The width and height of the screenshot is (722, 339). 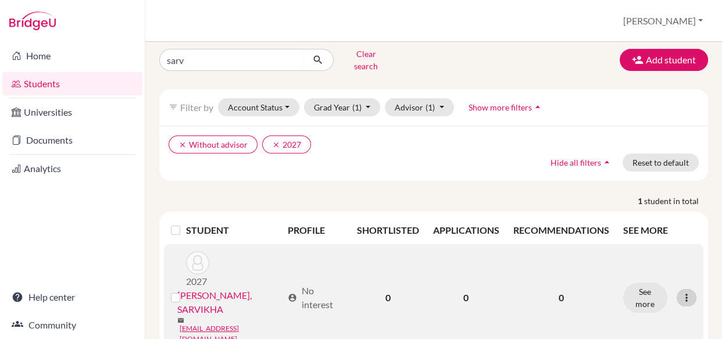 I want to click on a: Universities, so click(x=72, y=112).